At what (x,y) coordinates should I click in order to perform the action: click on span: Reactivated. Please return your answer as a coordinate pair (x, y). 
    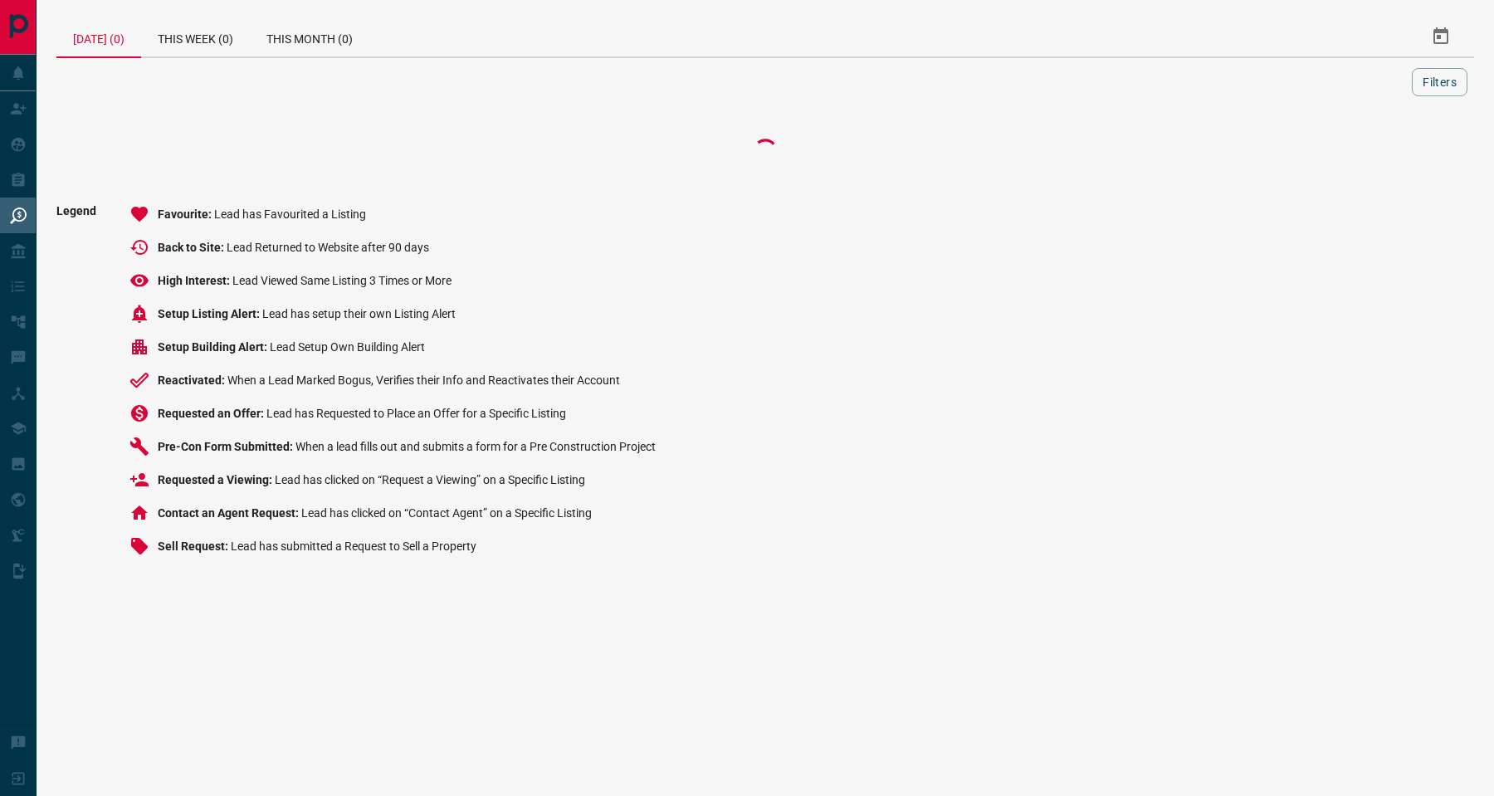
    Looking at the image, I should click on (193, 380).